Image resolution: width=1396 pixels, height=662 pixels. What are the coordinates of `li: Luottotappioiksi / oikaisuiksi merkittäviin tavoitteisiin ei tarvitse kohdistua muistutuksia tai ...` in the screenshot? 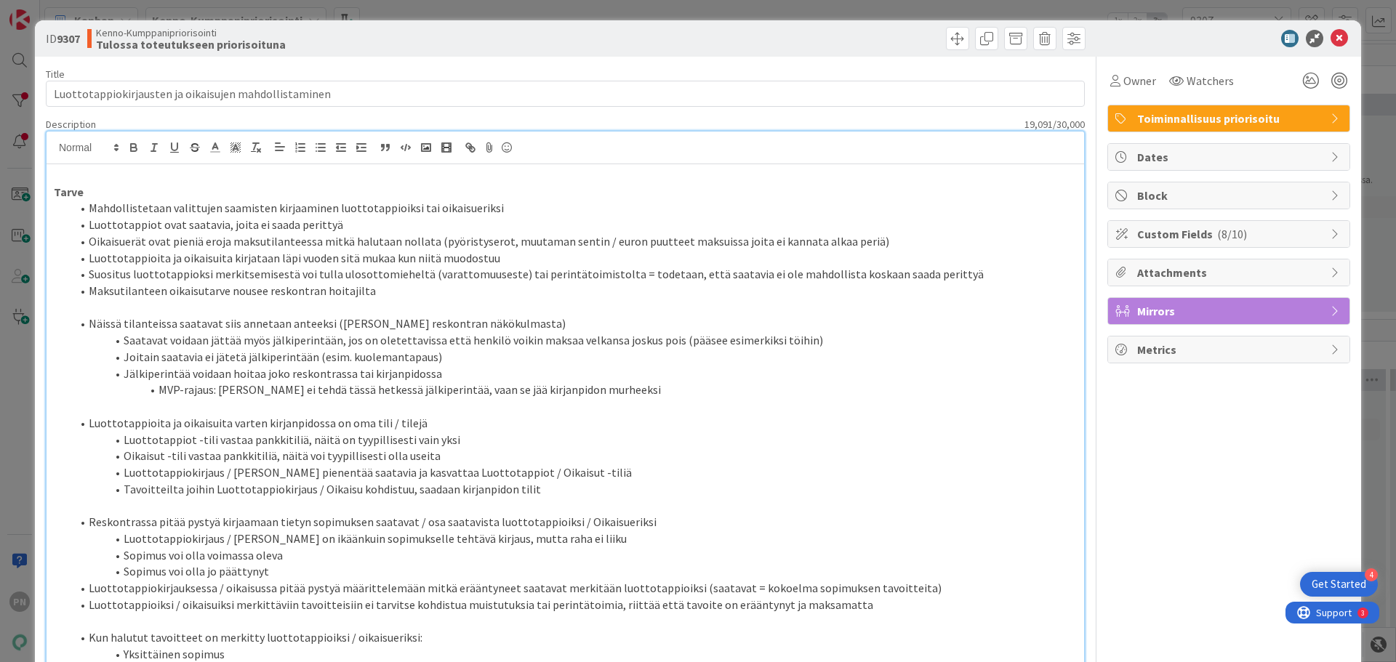 It's located at (574, 605).